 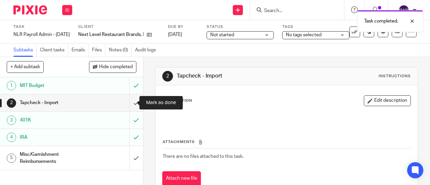 What do you see at coordinates (54, 138) in the screenshot?
I see `h1: IRA` at bounding box center [54, 138].